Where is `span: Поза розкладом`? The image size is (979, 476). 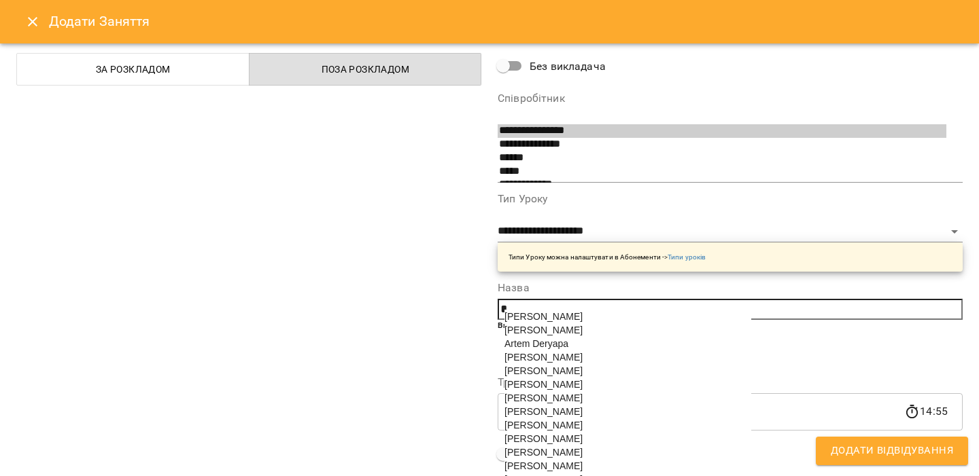 span: Поза розкладом is located at coordinates (366, 69).